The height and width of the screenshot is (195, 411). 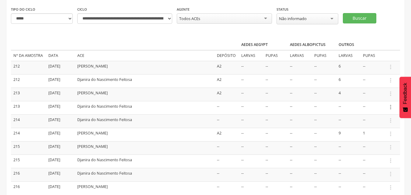 I want to click on th: Aedes albopictus, so click(x=312, y=45).